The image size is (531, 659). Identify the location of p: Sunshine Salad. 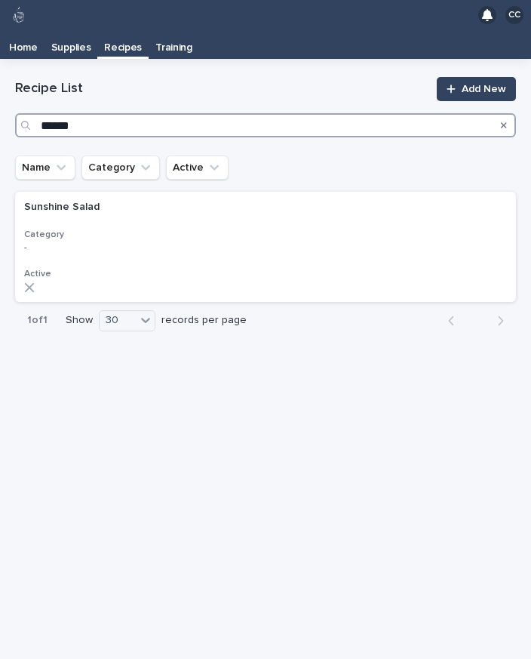
(63, 205).